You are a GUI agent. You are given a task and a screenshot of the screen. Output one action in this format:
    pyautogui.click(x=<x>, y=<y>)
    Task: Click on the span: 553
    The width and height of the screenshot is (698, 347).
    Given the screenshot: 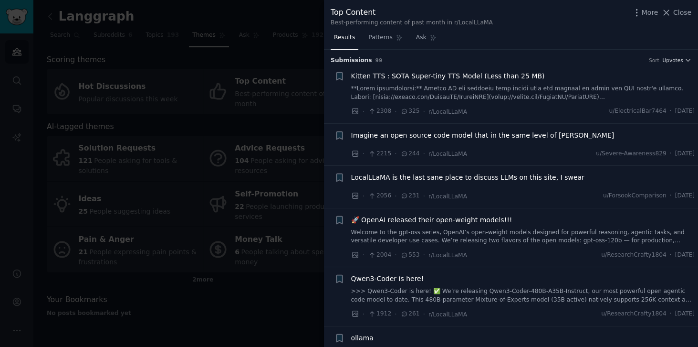 What is the action you would take?
    pyautogui.click(x=410, y=255)
    